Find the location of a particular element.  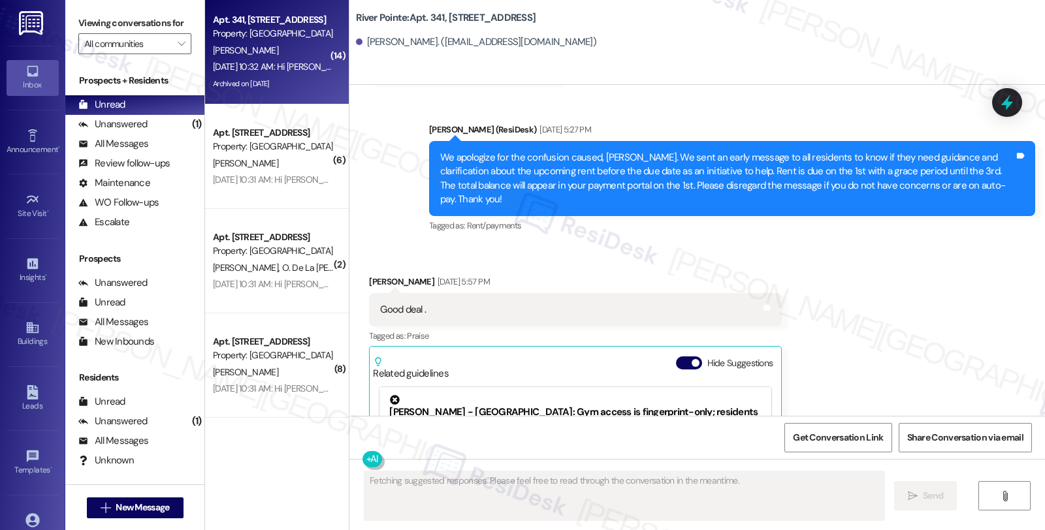

input: All communities is located at coordinates (127, 44).